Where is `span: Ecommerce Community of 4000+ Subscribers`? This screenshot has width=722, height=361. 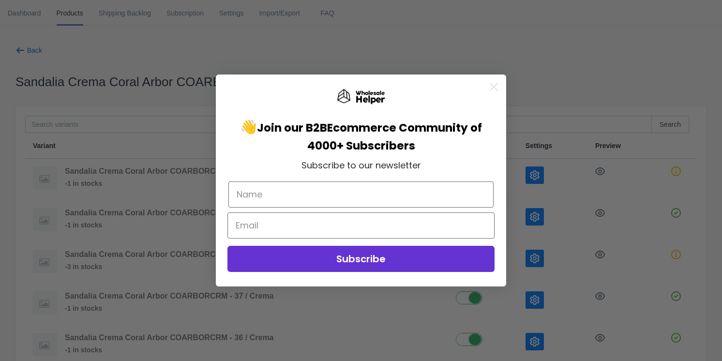
span: Ecommerce Community of 4000+ Subscribers is located at coordinates (395, 136).